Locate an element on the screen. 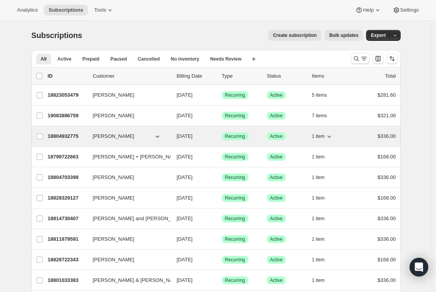 This screenshot has height=292, width=436. button: Search and filter results is located at coordinates (360, 59).